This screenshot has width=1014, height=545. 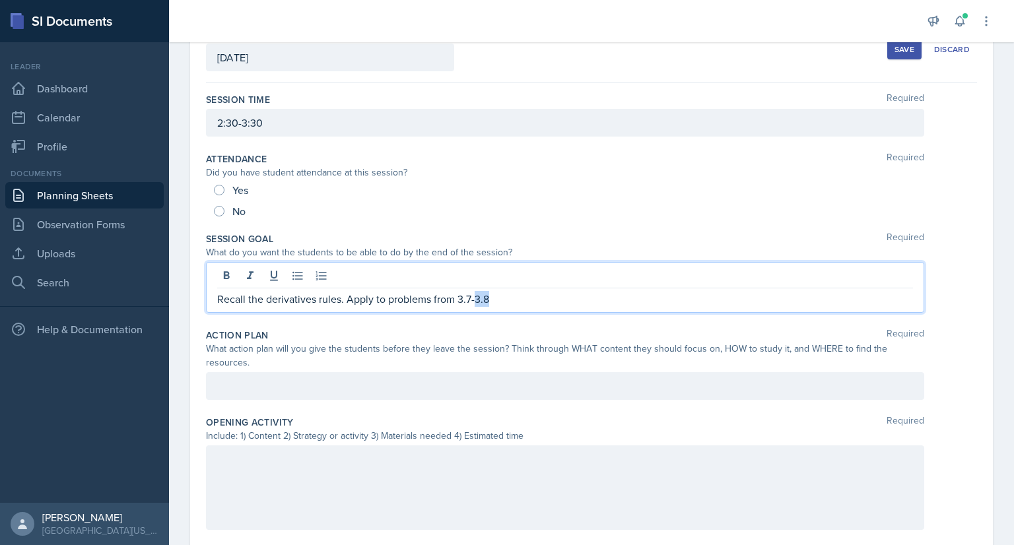 What do you see at coordinates (84, 253) in the screenshot?
I see `a: Uploads` at bounding box center [84, 253].